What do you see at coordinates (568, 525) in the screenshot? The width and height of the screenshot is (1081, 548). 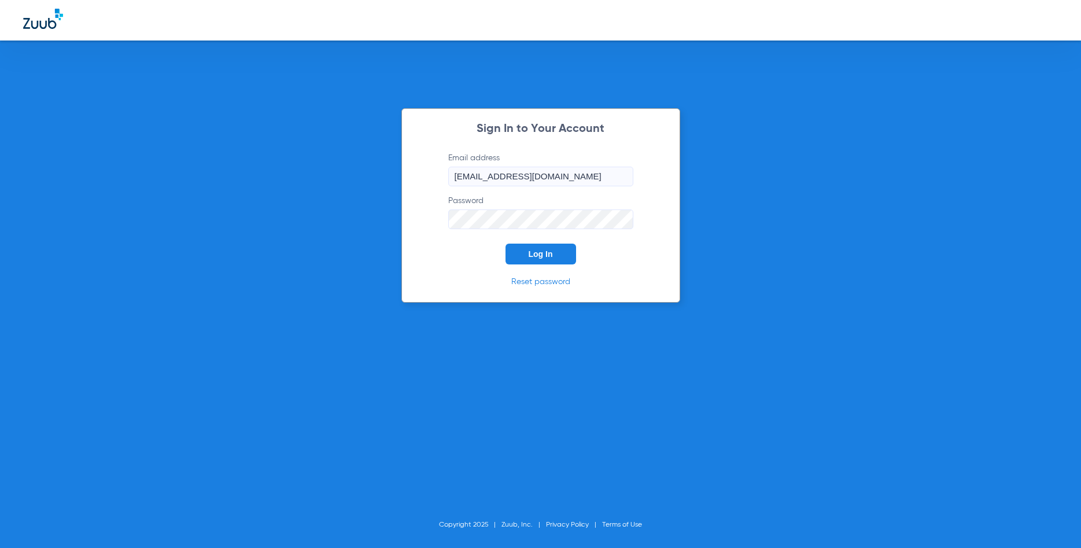 I see `a: Privacy Policy` at bounding box center [568, 525].